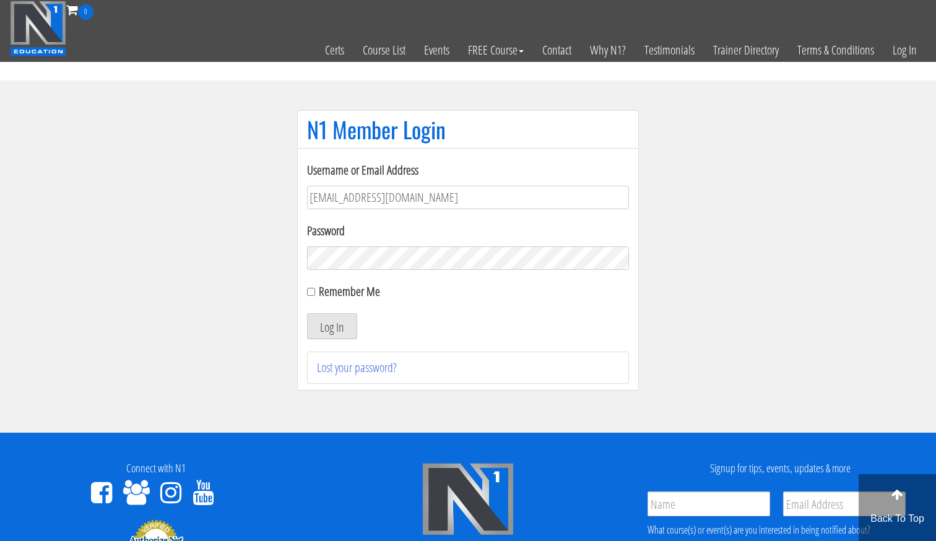 The width and height of the screenshot is (936, 541). Describe the element at coordinates (468, 129) in the screenshot. I see `h1: N1 Member Login` at that location.